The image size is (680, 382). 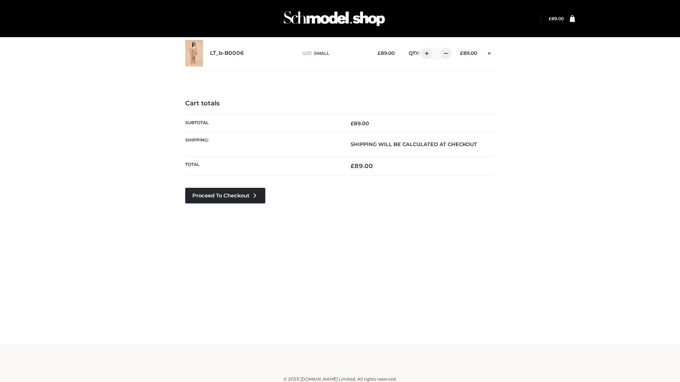 I want to click on strong: Shipping will be calculated at checkout, so click(x=413, y=144).